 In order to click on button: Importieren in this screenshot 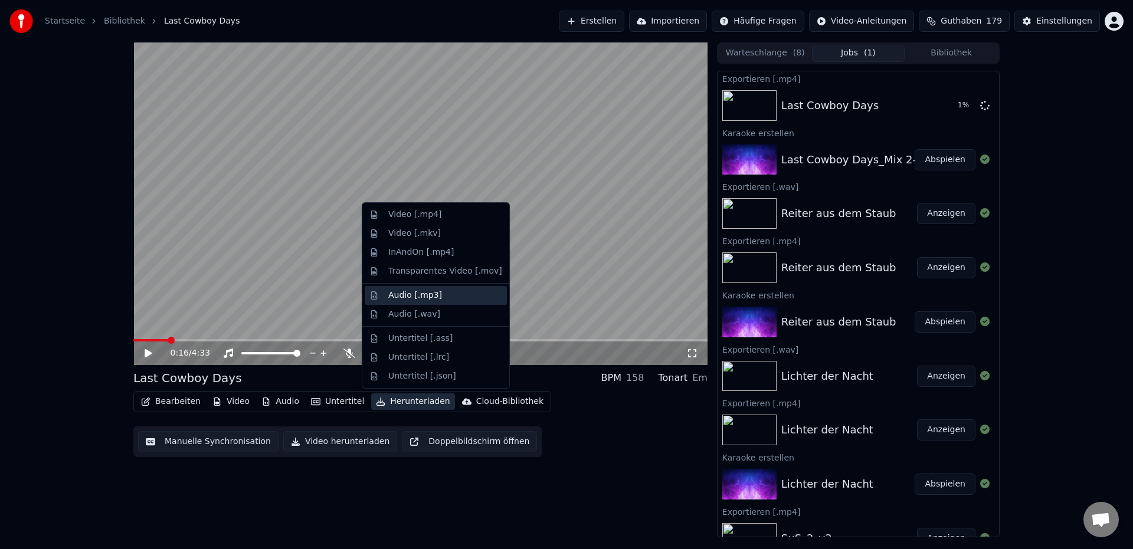, I will do `click(668, 21)`.